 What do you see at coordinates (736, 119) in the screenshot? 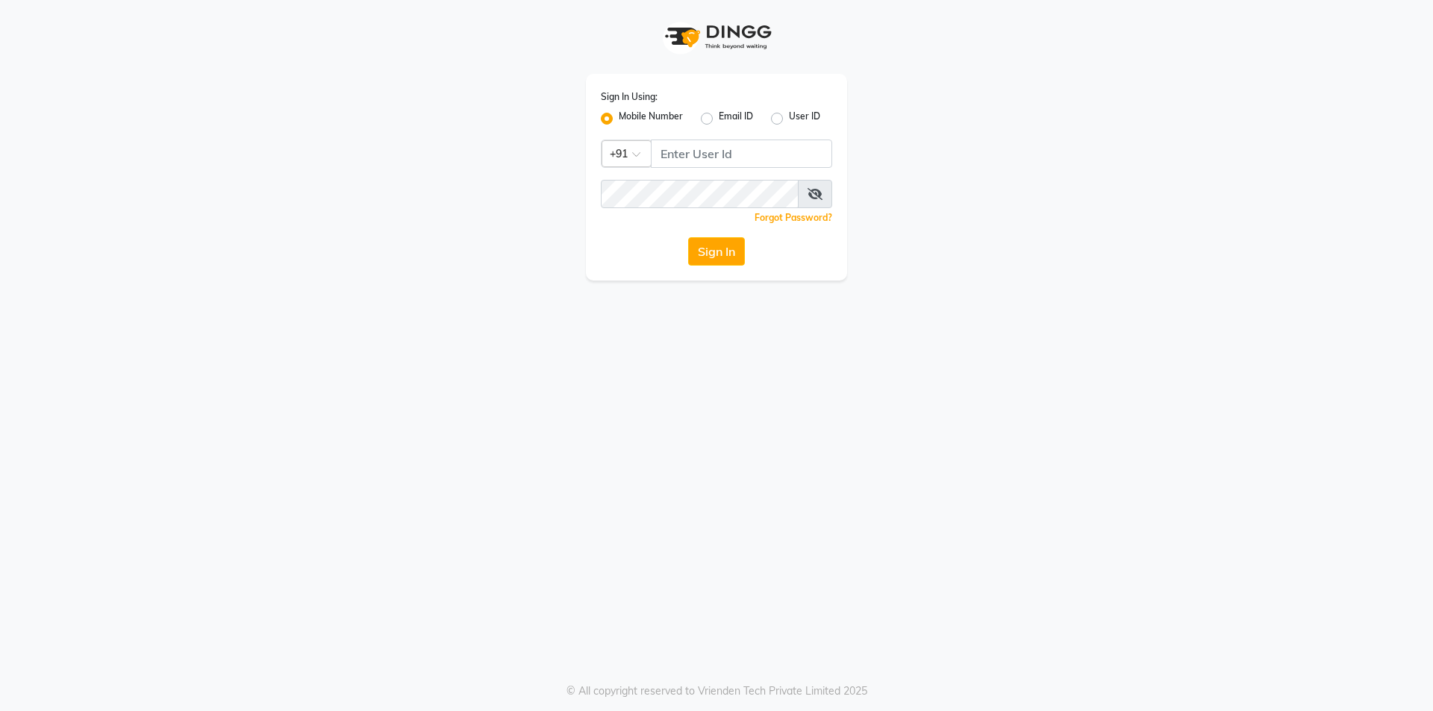
I see `label: Email ID` at bounding box center [736, 119].